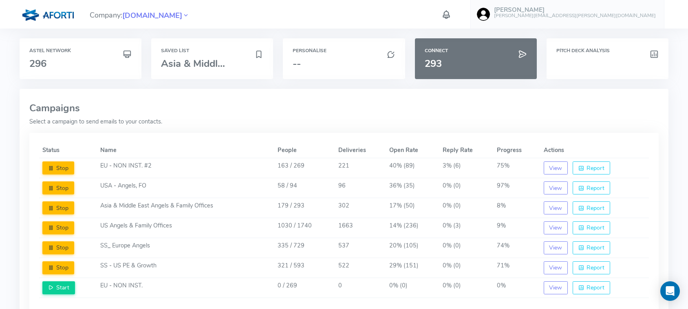 The image size is (688, 309). Describe the element at coordinates (305, 288) in the screenshot. I see `td: 0 / 269` at that location.